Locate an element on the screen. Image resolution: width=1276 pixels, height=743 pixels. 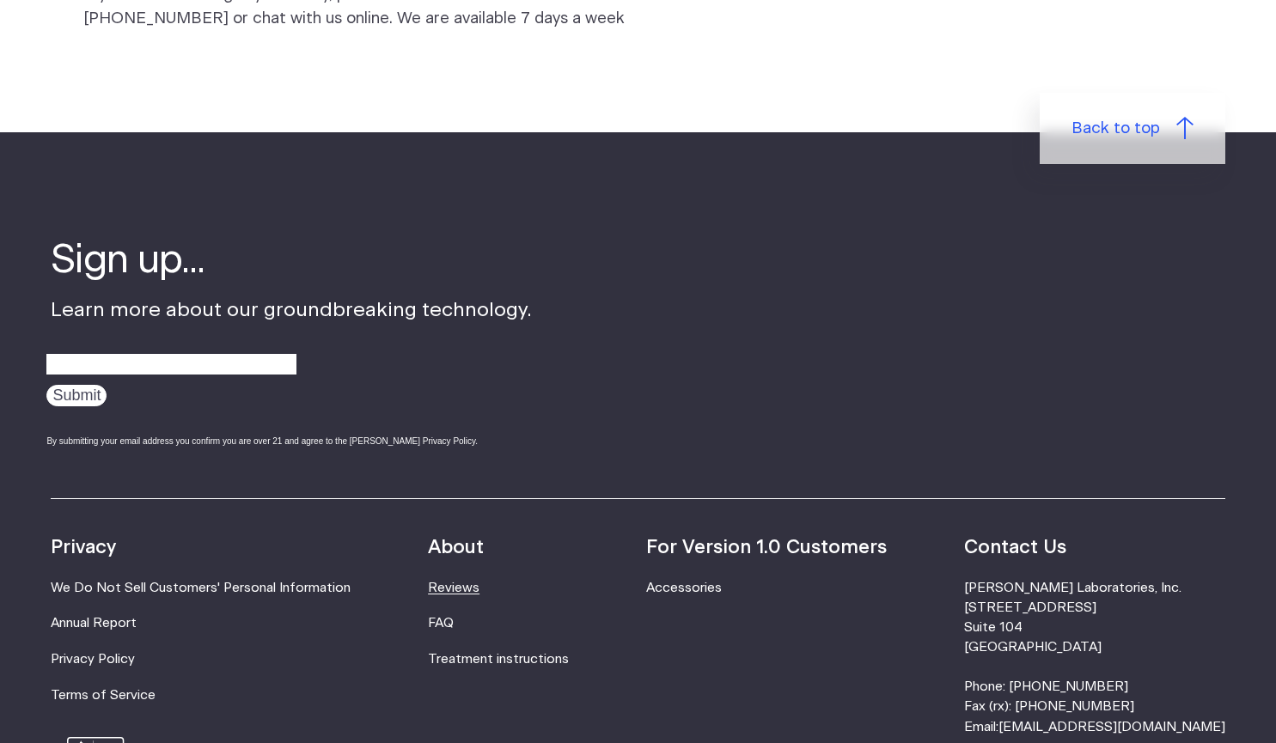
strong: Contact Us is located at coordinates (1015, 547).